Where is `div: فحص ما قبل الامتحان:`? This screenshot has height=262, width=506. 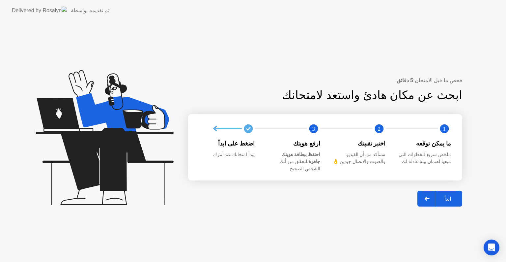
div: فحص ما قبل الامتحان: is located at coordinates (325, 80).